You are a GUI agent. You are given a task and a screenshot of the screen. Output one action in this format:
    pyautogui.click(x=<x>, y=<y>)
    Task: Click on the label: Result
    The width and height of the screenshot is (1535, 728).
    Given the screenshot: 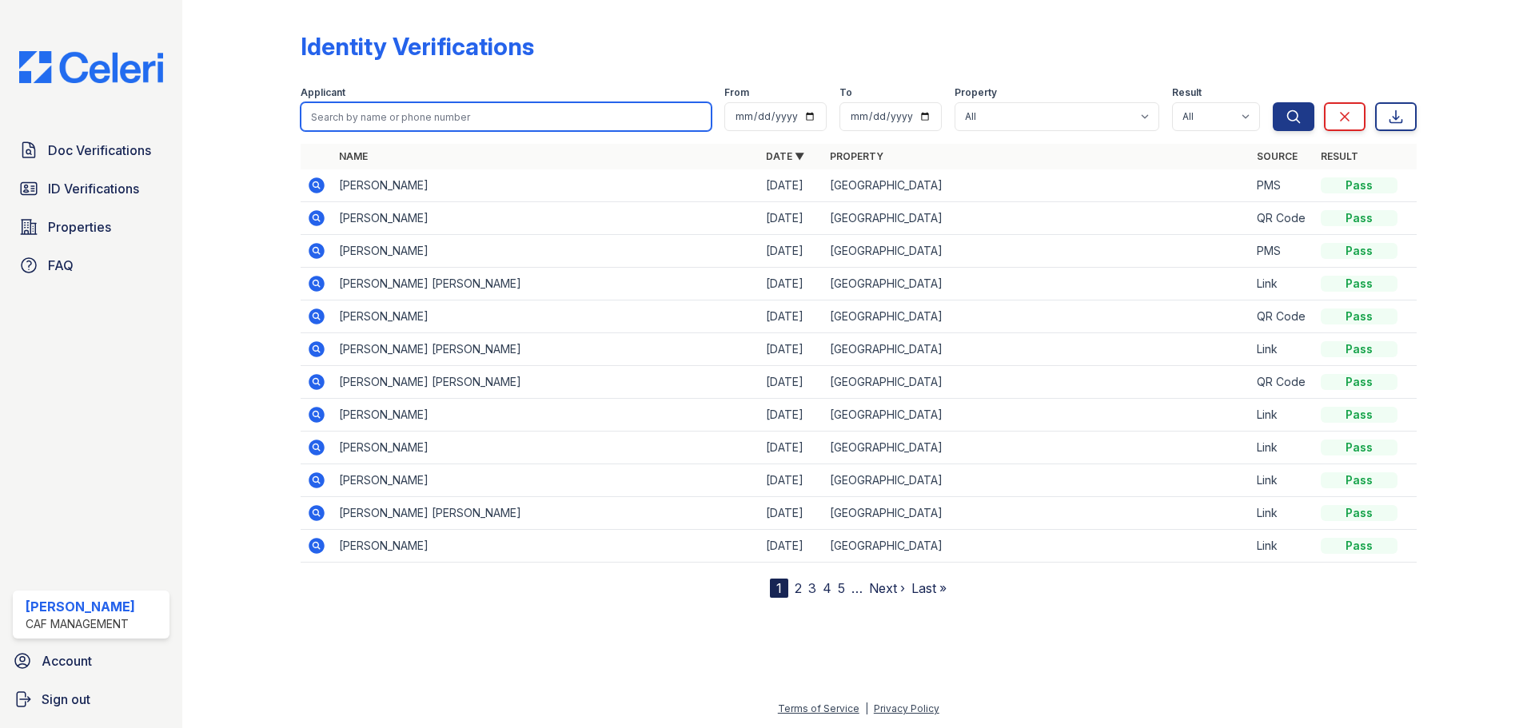 What is the action you would take?
    pyautogui.click(x=1186, y=93)
    